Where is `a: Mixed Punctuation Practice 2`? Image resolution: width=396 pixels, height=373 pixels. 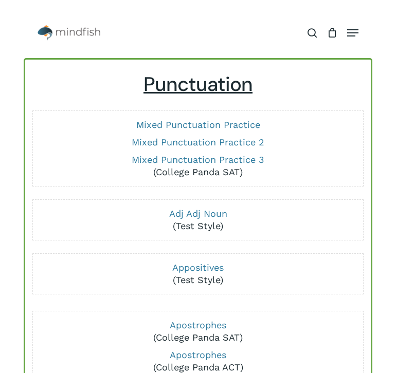 a: Mixed Punctuation Practice 2 is located at coordinates (198, 142).